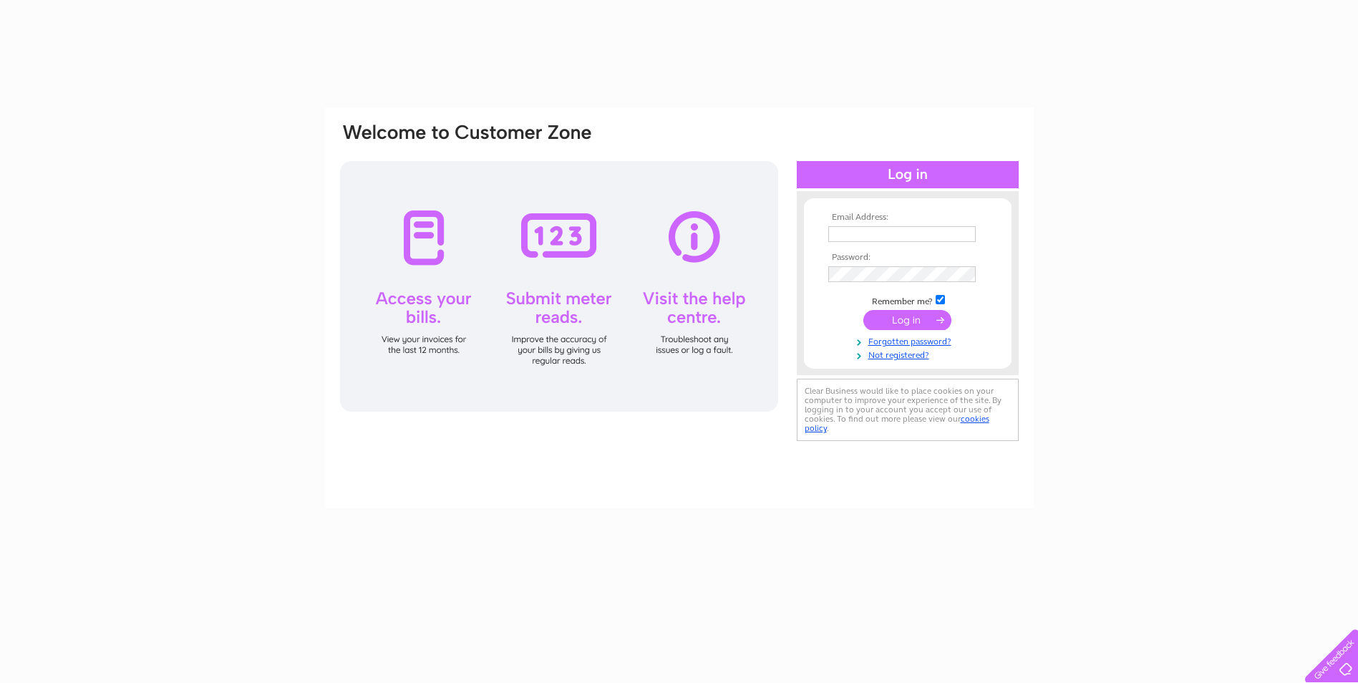 Image resolution: width=1358 pixels, height=683 pixels. I want to click on a: Not registered?, so click(909, 354).